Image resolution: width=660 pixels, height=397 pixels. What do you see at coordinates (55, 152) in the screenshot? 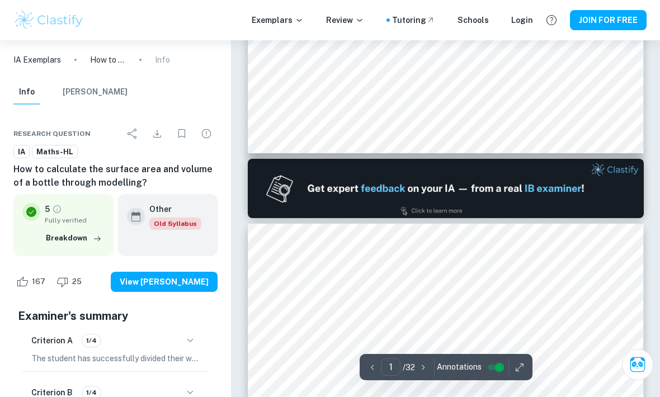
I see `span: Maths-HL` at bounding box center [55, 152].